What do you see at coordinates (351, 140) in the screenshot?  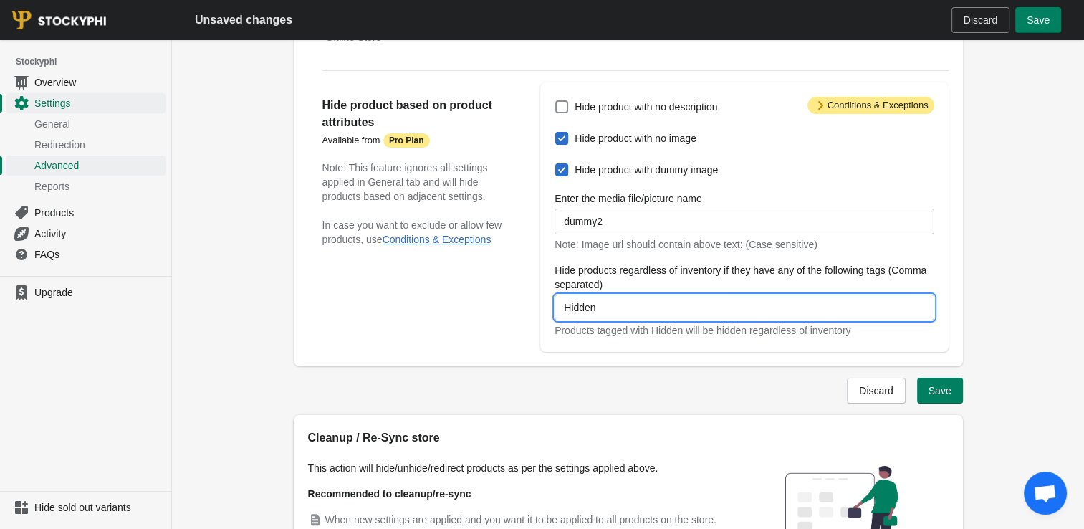 I see `span: Available from` at bounding box center [351, 140].